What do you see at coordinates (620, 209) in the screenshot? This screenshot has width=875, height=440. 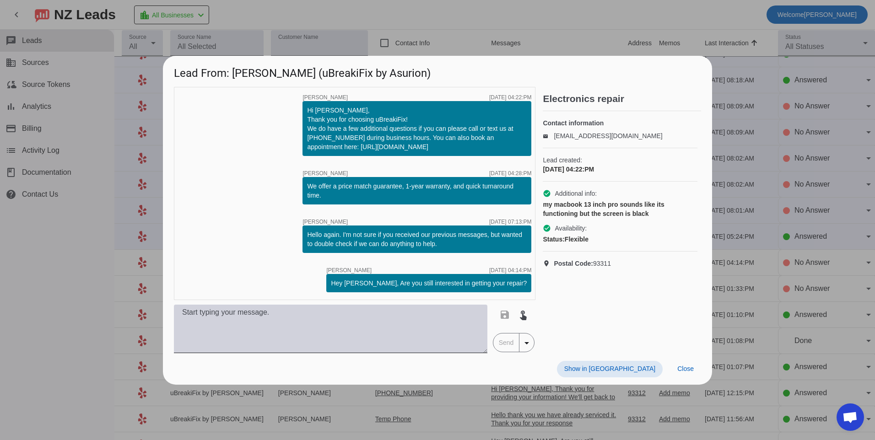 I see `div: my macbook 13 inch pro sounds like its functioning but the screen is black` at bounding box center [620, 209].